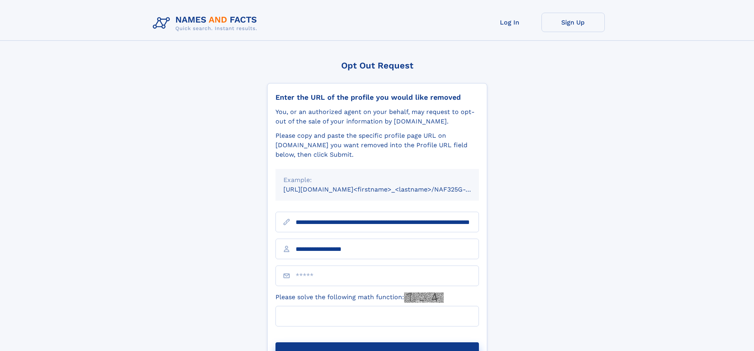  What do you see at coordinates (360, 298) in the screenshot?
I see `label: Please solve the following math function:` at bounding box center [360, 298].